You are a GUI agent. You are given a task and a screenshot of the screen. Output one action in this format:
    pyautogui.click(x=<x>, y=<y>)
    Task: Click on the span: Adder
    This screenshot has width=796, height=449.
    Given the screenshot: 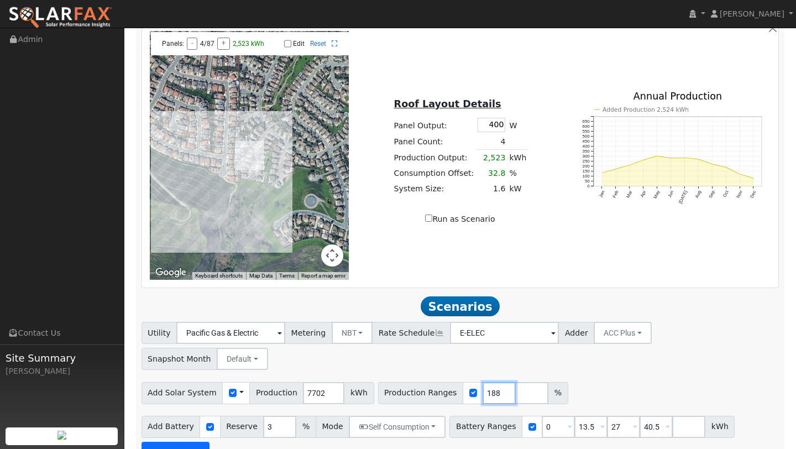 What is the action you would take?
    pyautogui.click(x=576, y=333)
    